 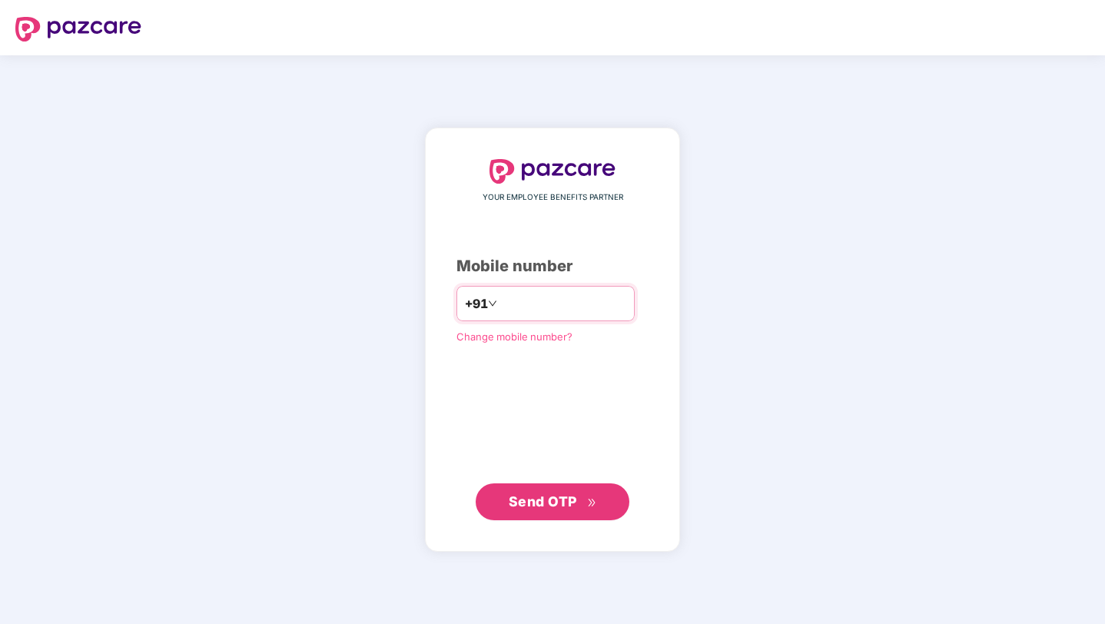 I want to click on span: Send OTP, so click(x=543, y=501).